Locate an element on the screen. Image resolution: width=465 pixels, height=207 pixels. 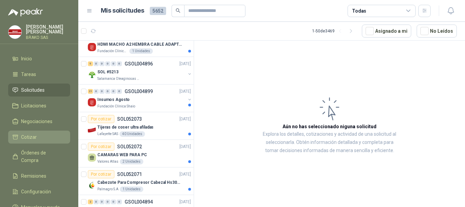
a: Remisiones is located at coordinates (39, 176).